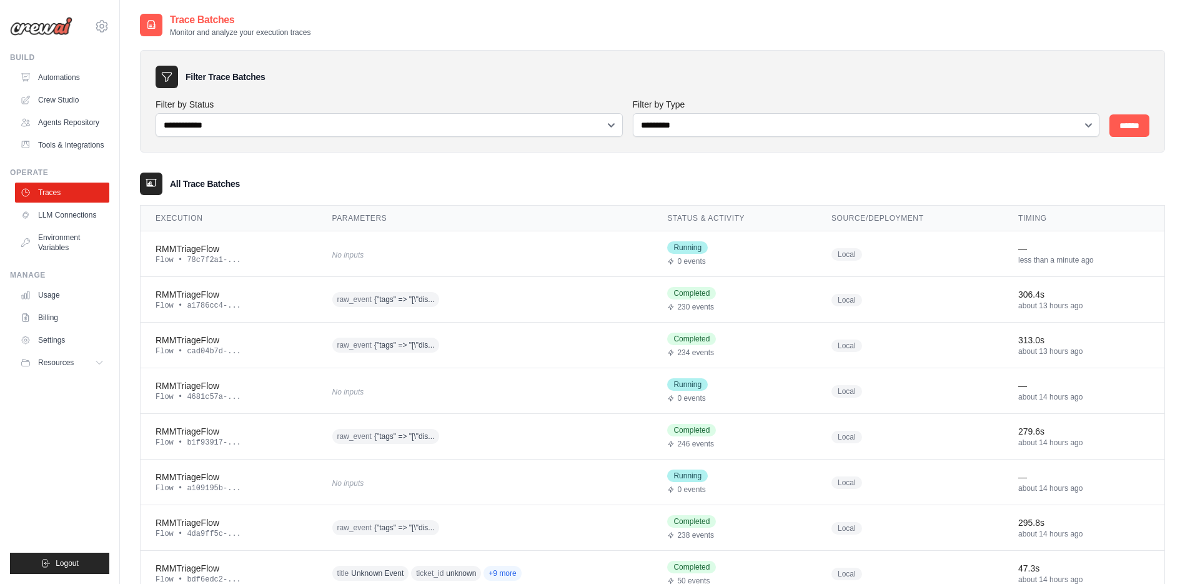  What do you see at coordinates (695, 352) in the screenshot?
I see `span: 234 events` at bounding box center [695, 352].